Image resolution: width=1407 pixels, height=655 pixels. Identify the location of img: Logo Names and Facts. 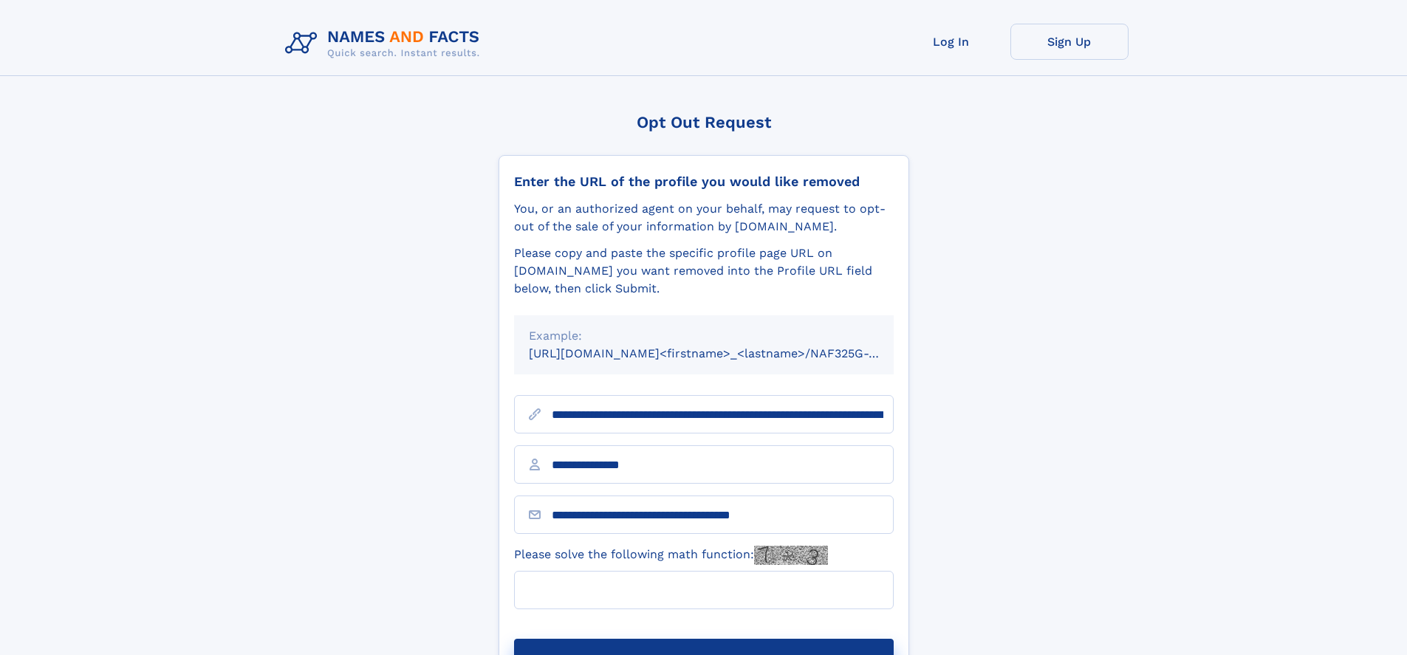
(386, 44).